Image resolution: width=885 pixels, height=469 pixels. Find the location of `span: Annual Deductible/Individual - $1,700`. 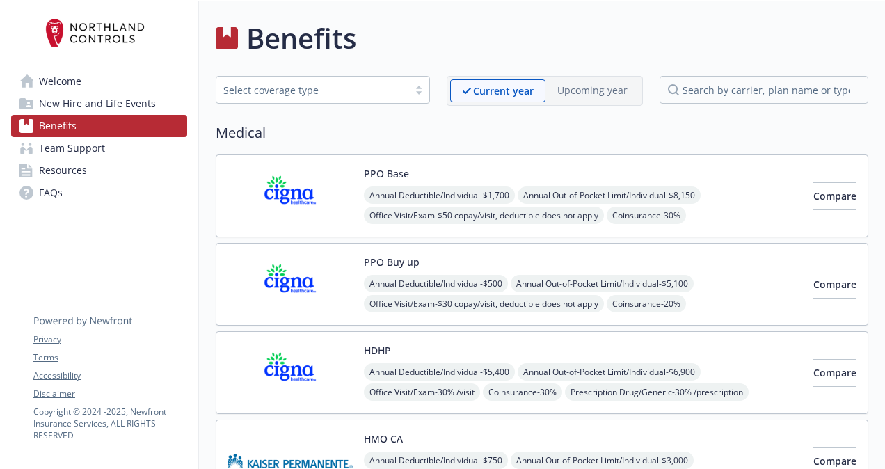

span: Annual Deductible/Individual - $1,700 is located at coordinates (439, 195).